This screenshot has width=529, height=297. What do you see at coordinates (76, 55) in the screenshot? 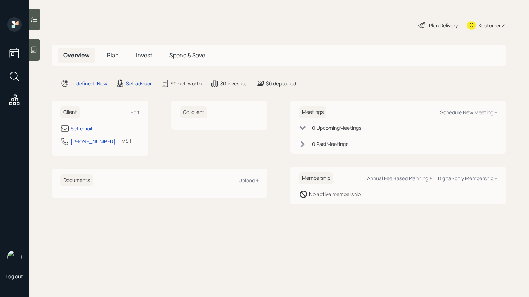
I see `span: Overview` at bounding box center [76, 55].